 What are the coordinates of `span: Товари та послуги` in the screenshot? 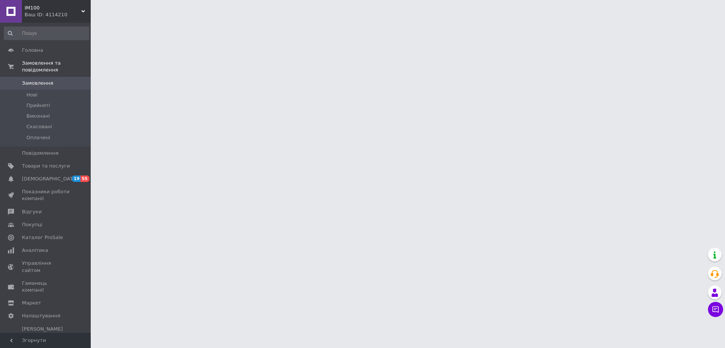 It's located at (46, 166).